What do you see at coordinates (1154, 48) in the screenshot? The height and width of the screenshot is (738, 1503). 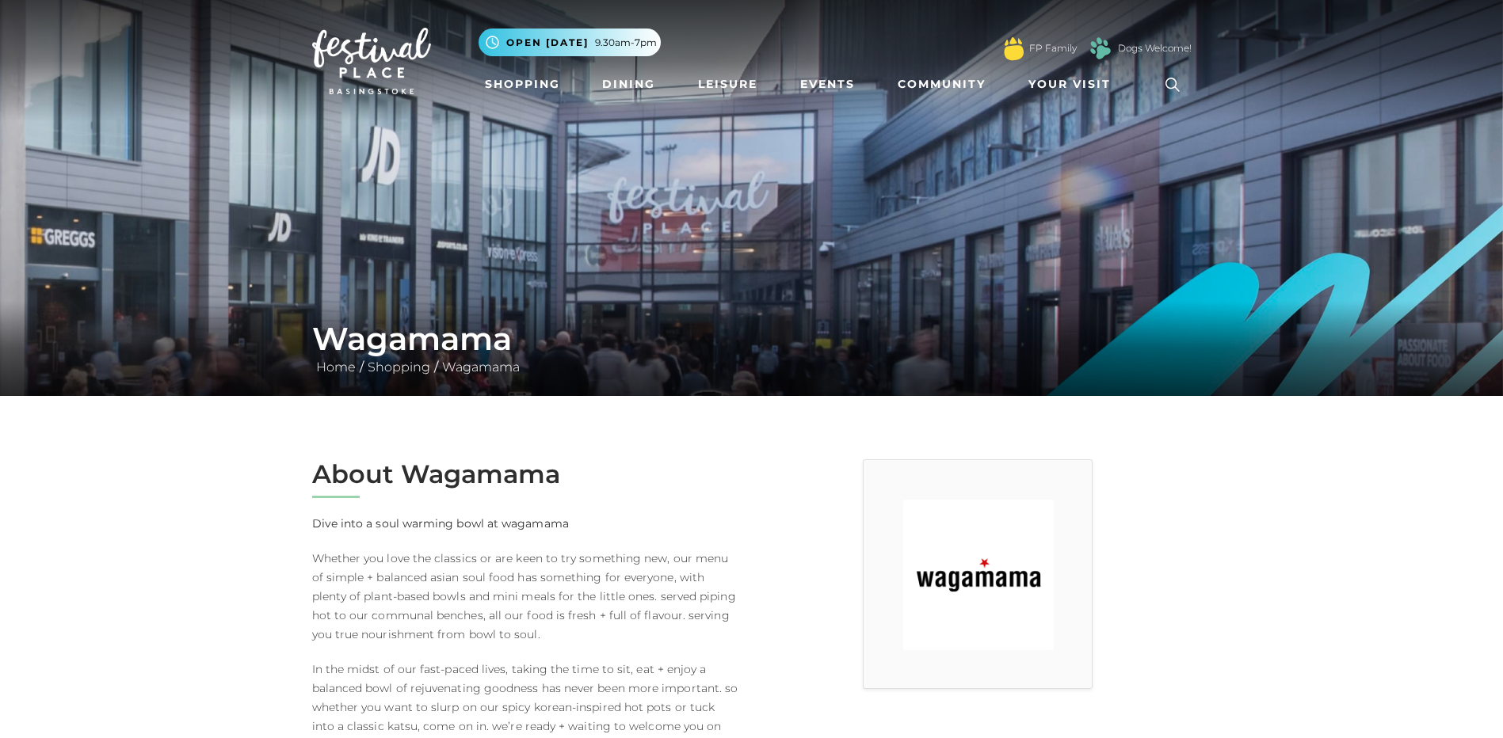 I see `a: Dogs Welcome!` at bounding box center [1154, 48].